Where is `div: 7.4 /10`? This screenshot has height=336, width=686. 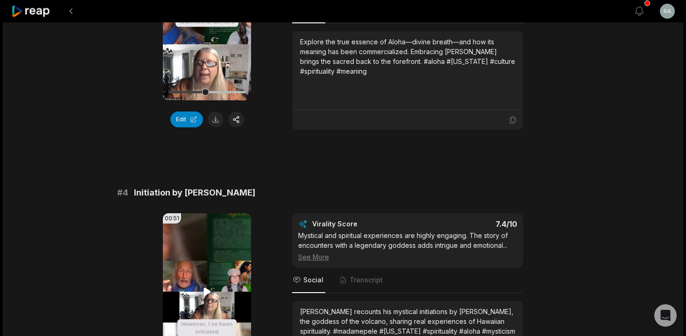
div: 7.4 /10 is located at coordinates (467, 224).